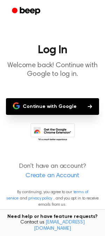 This screenshot has height=236, width=105. What do you see at coordinates (52, 176) in the screenshot?
I see `a: Create an Account` at bounding box center [52, 176].